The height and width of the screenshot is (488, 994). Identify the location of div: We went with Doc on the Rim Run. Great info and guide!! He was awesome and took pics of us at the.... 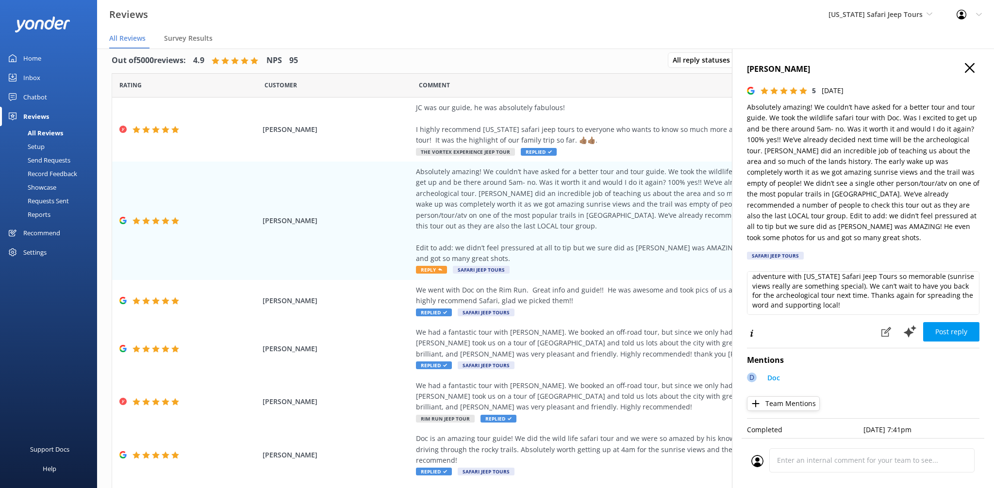
(637, 296).